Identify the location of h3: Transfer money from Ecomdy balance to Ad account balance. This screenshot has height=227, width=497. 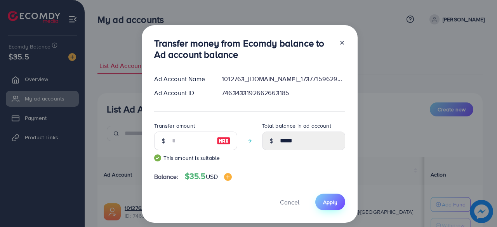
(243, 49).